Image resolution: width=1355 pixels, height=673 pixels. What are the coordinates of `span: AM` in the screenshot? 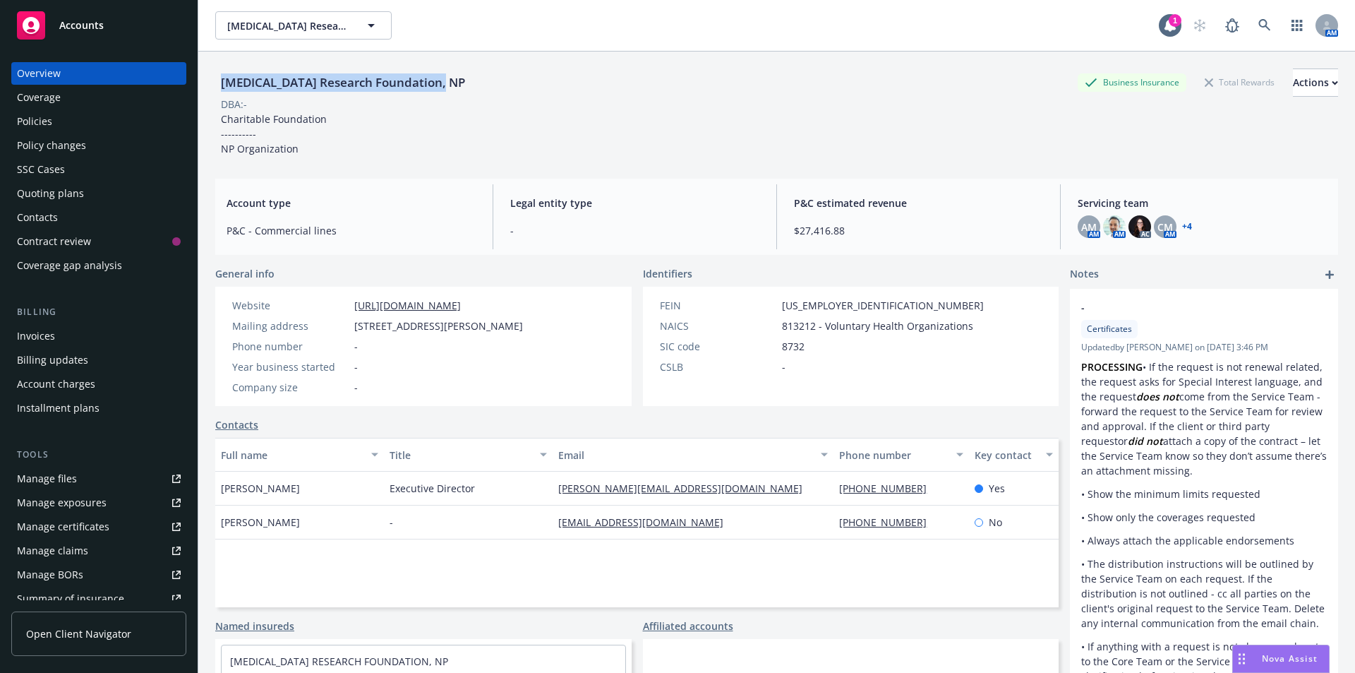 It's located at (1089, 227).